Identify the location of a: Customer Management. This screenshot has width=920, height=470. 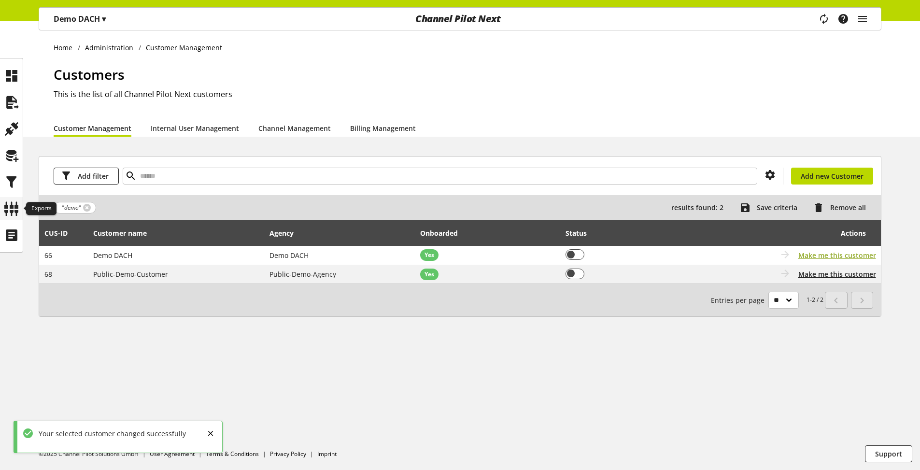
(92, 128).